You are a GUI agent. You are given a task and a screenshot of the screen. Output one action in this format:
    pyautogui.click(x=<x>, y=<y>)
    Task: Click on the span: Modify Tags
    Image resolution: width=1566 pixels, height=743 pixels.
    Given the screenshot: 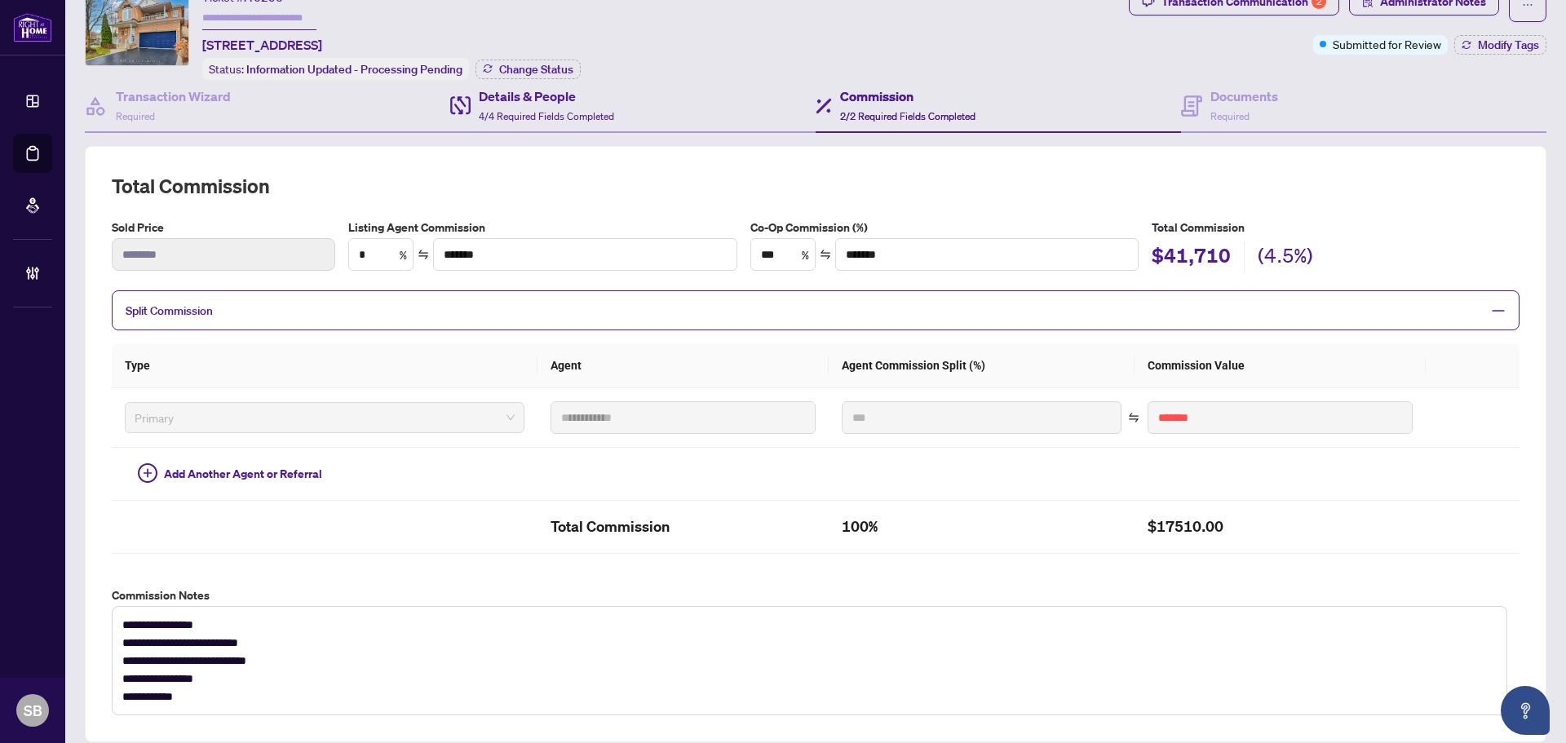 What is the action you would take?
    pyautogui.click(x=1508, y=45)
    